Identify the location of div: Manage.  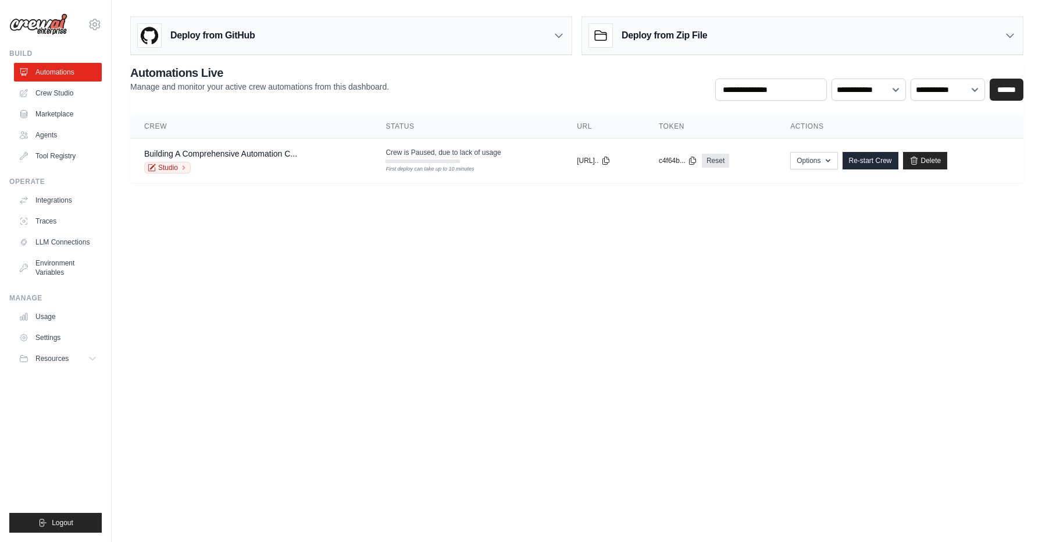
(55, 298).